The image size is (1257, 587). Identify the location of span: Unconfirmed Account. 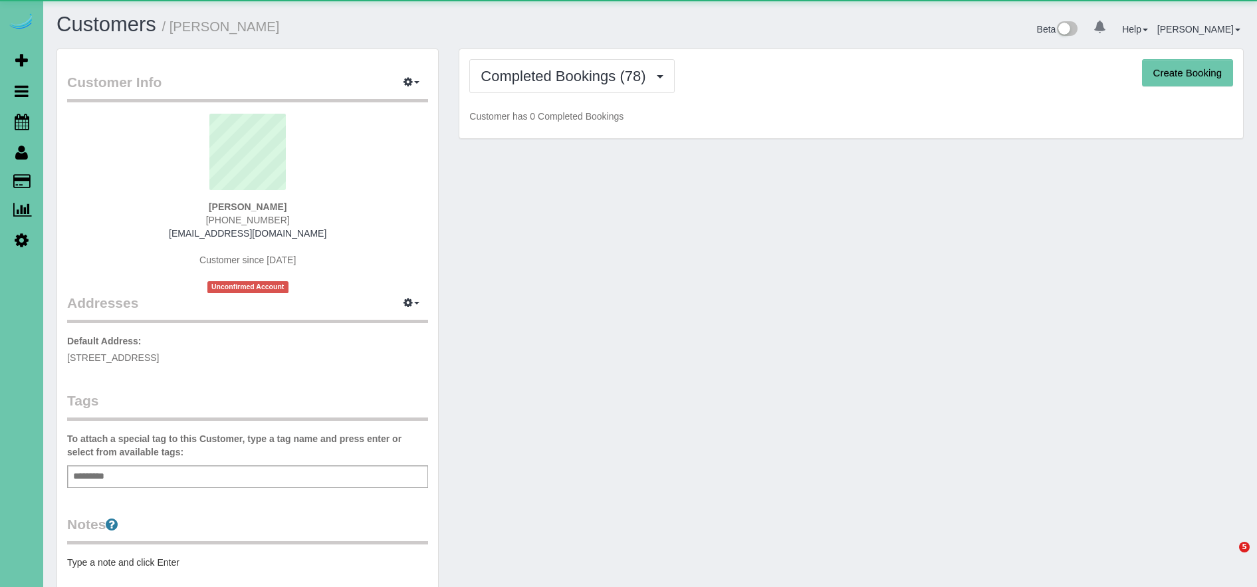
(248, 286).